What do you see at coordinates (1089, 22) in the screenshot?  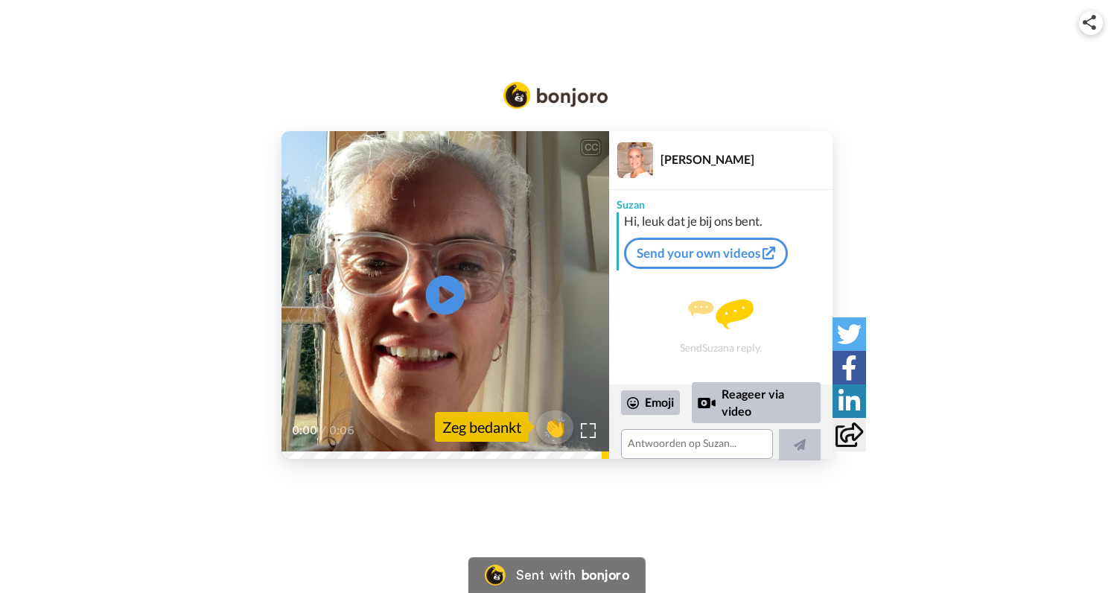 I see `img: ic_share.svg` at bounding box center [1089, 22].